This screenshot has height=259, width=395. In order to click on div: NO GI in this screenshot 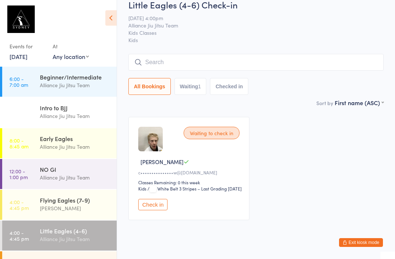, I will do `click(75, 169)`.